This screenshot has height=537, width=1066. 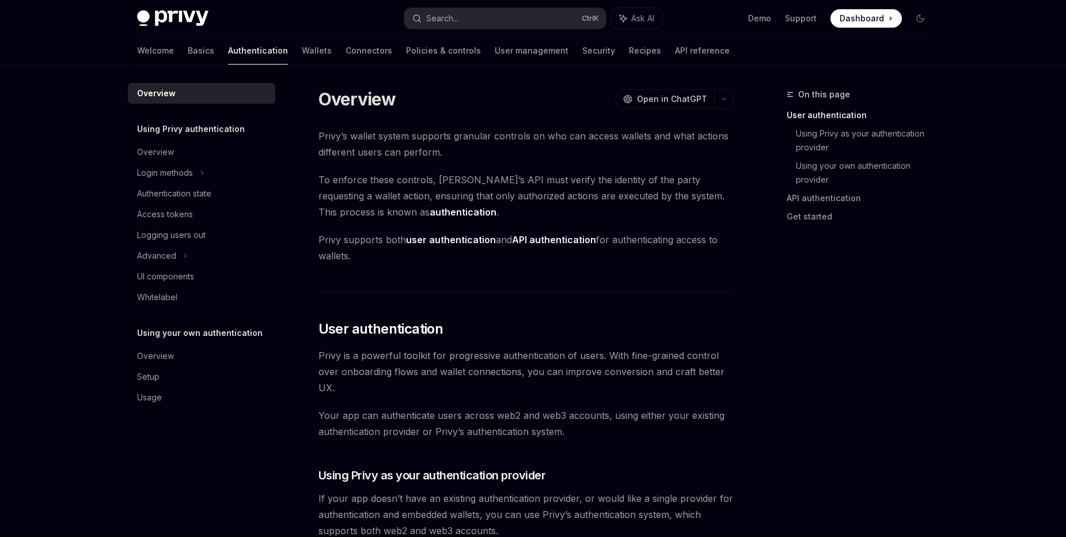 What do you see at coordinates (526, 372) in the screenshot?
I see `span: Privy is a powerful toolkit for progressive authentication of users. With fine-grained control ov...` at bounding box center [526, 372].